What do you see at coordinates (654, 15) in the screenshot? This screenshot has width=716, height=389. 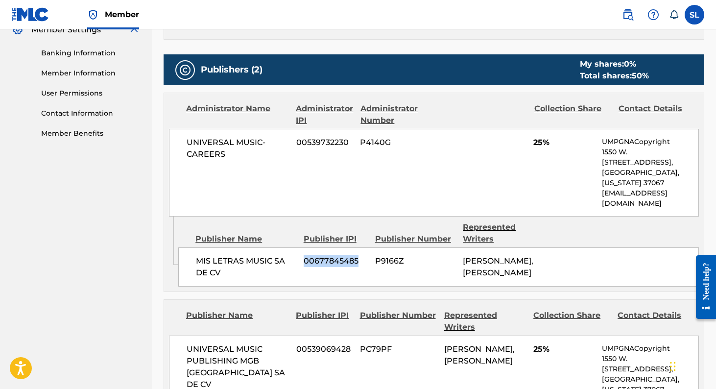 I see `div: Help` at bounding box center [654, 15].